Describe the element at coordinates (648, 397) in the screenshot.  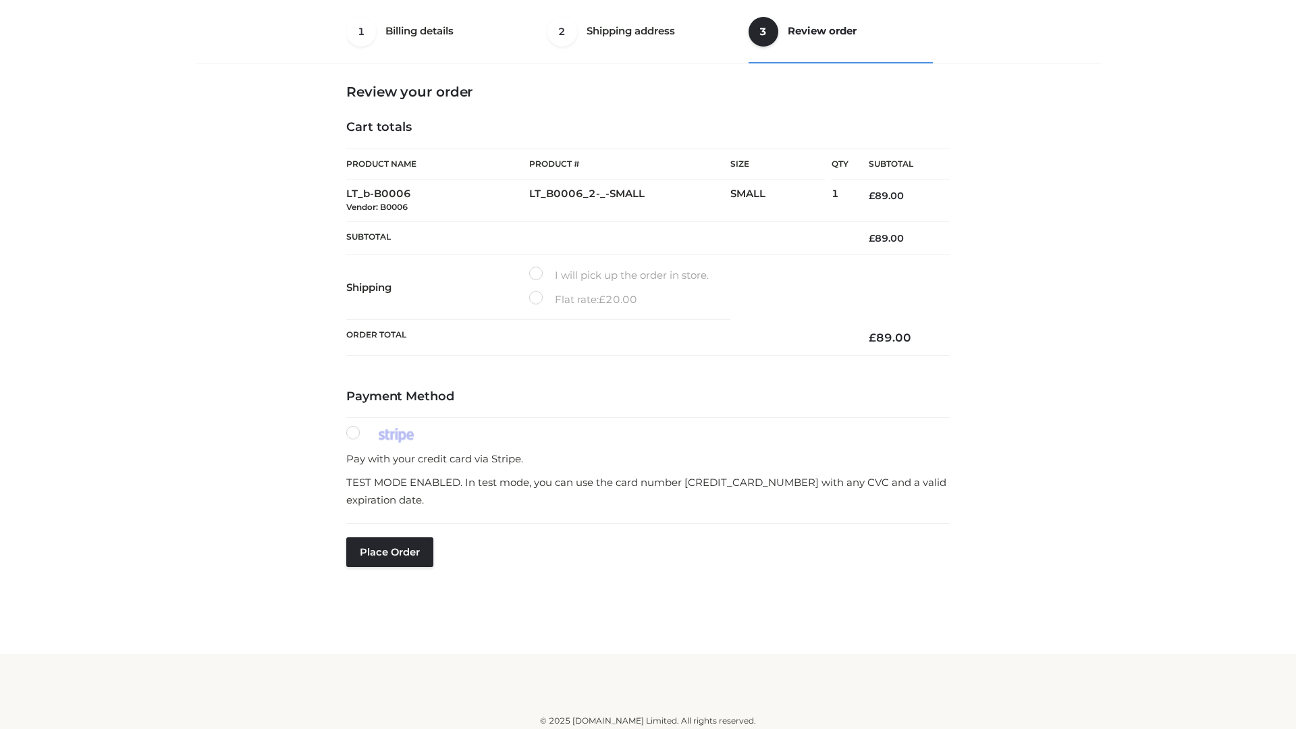
I see `h4: Payment Method` at that location.